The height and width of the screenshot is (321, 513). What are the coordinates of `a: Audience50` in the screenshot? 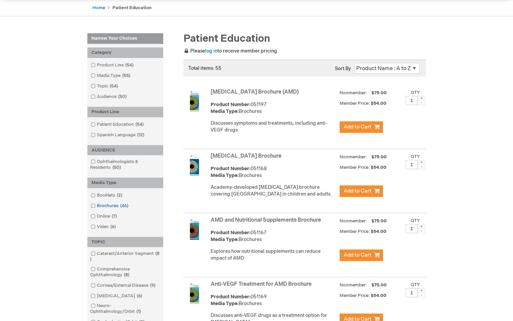 It's located at (109, 97).